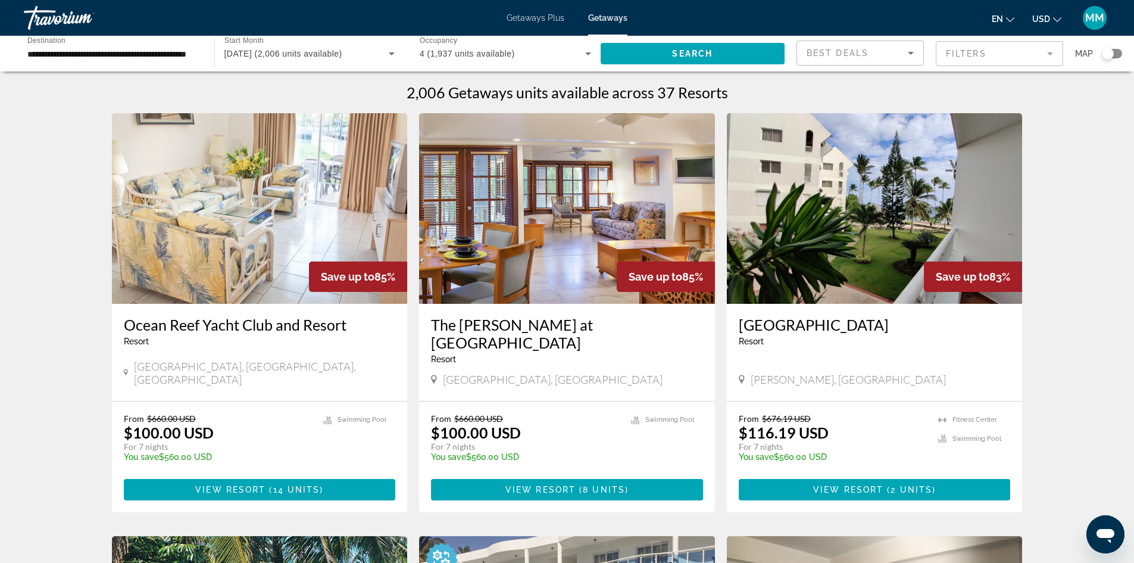 Image resolution: width=1134 pixels, height=563 pixels. Describe the element at coordinates (860, 53) in the screenshot. I see `mat-select: Sort by` at that location.